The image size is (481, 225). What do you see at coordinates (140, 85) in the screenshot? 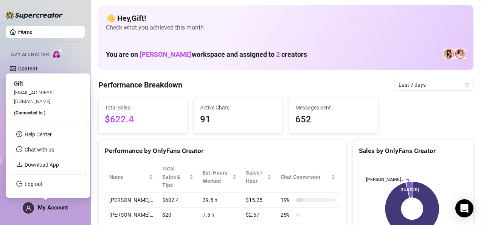
I see `h4: Performance Breakdown` at bounding box center [140, 85].